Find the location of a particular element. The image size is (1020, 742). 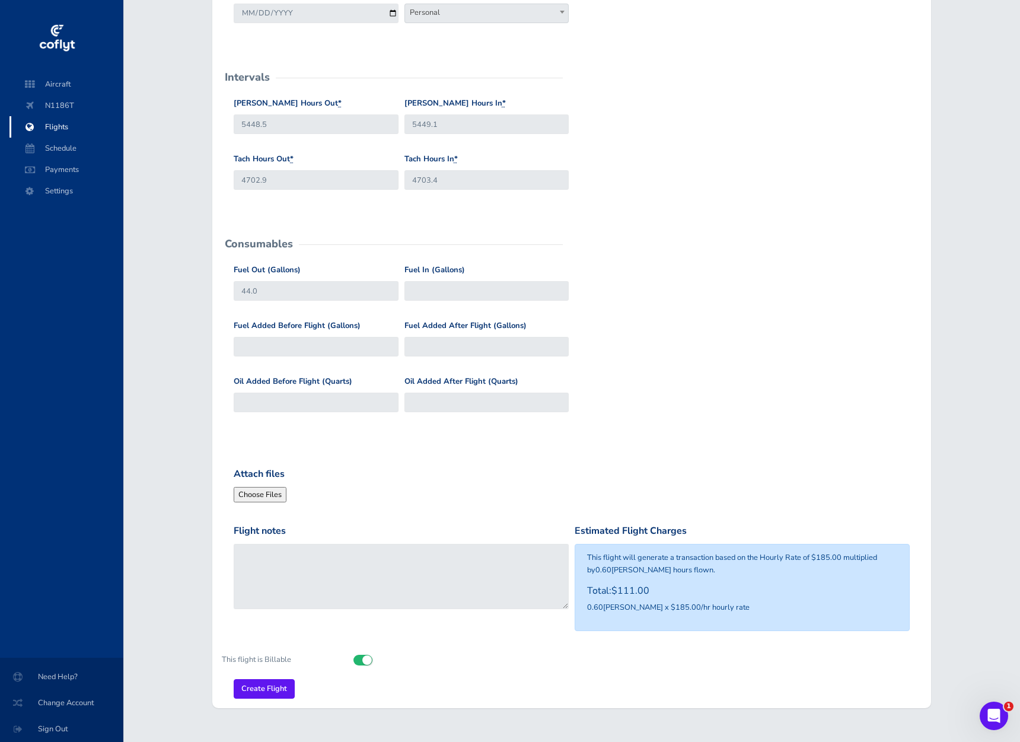

span: 1 is located at coordinates (1008, 706).